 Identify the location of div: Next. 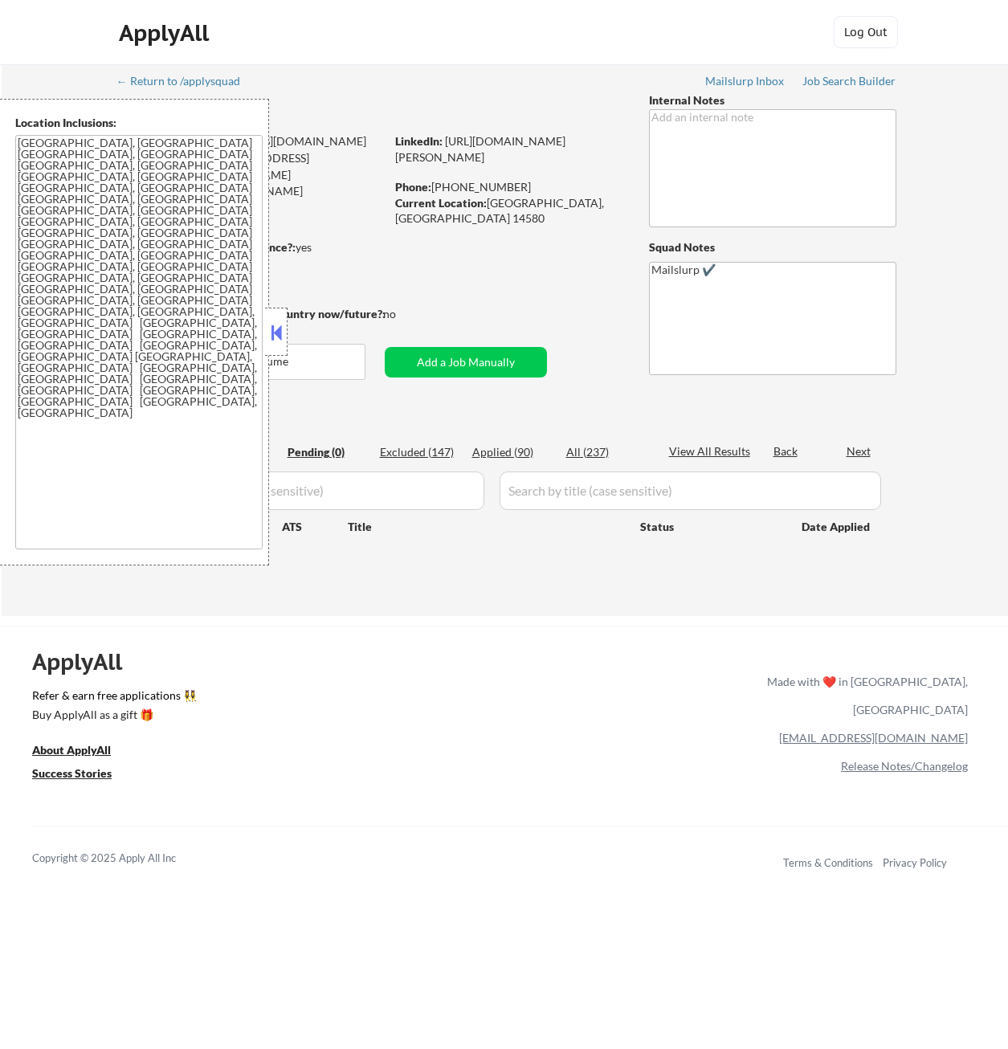
(859, 451).